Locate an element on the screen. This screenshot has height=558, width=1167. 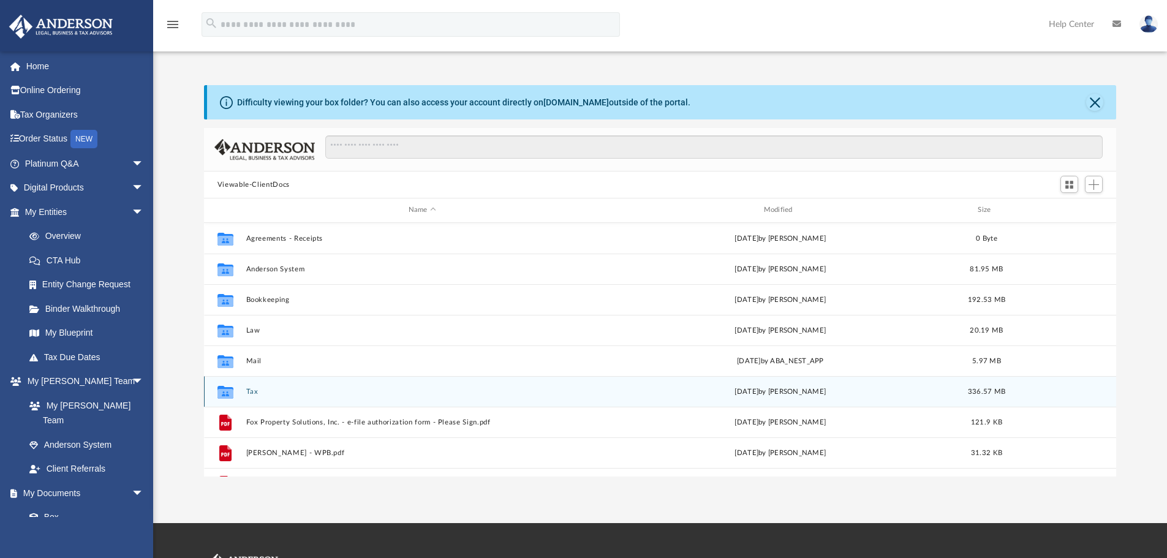
div: Difficulty viewing your box folder? You can also access your account directly on outside of the p... is located at coordinates (464, 102).